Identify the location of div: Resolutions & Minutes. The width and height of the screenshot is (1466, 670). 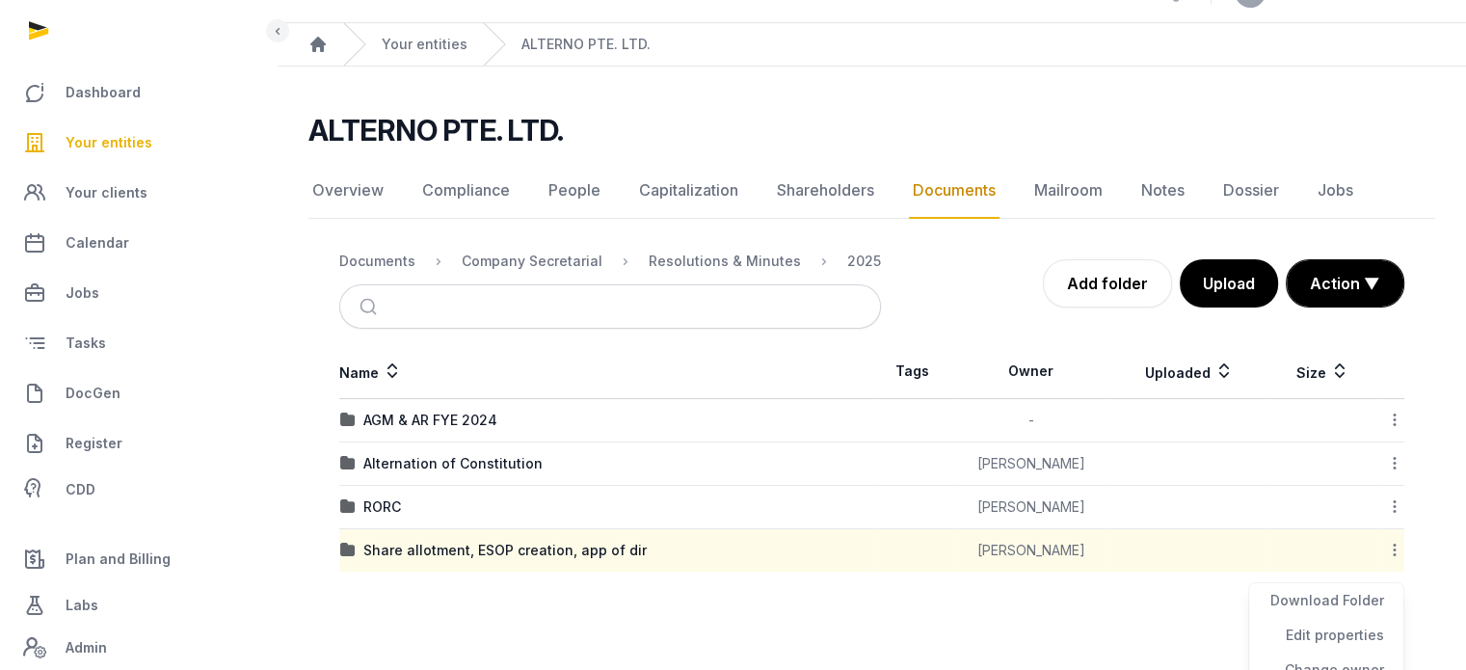
(725, 261).